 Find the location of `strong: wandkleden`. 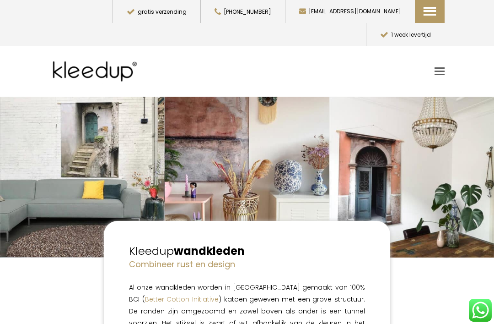

strong: wandkleden is located at coordinates (209, 250).